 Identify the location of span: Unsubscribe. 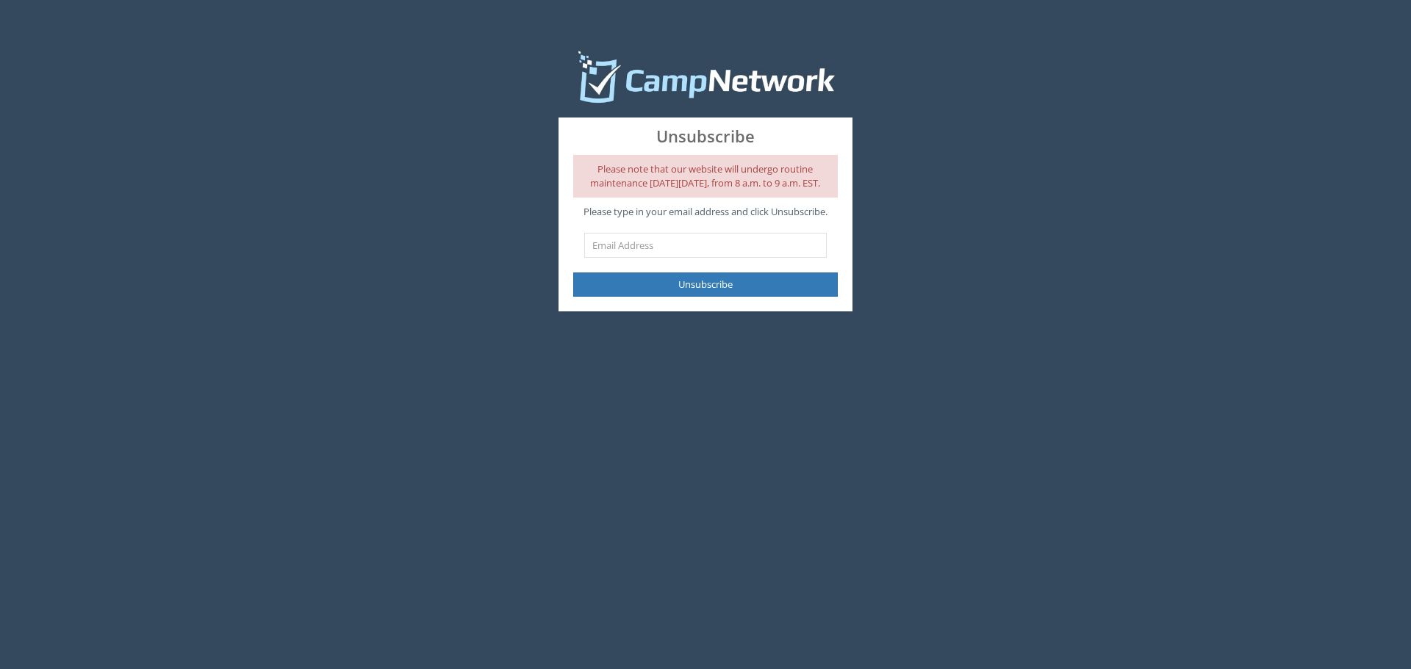
(705, 136).